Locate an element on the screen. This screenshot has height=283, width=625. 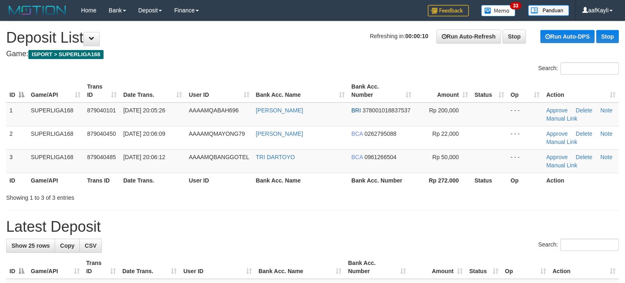
span: 33 is located at coordinates (515, 6).